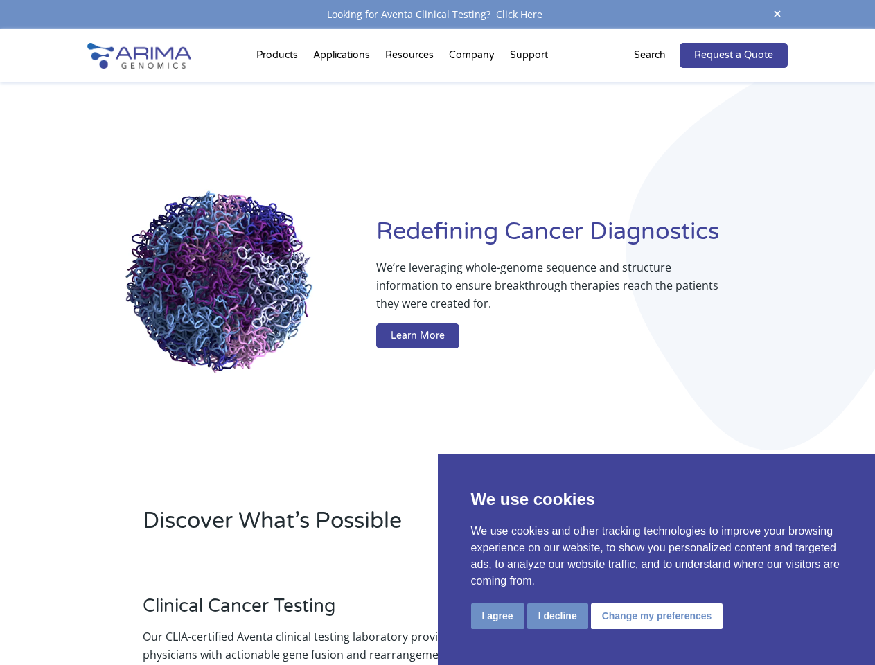  What do you see at coordinates (519, 14) in the screenshot?
I see `a: Click Here` at bounding box center [519, 14].